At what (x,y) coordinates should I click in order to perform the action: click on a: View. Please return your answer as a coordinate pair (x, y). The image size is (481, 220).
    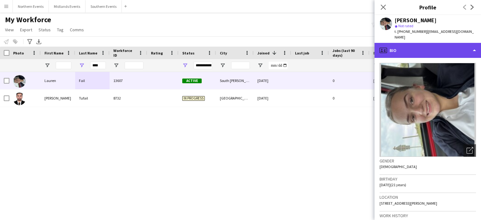
    Looking at the image, I should click on (9, 30).